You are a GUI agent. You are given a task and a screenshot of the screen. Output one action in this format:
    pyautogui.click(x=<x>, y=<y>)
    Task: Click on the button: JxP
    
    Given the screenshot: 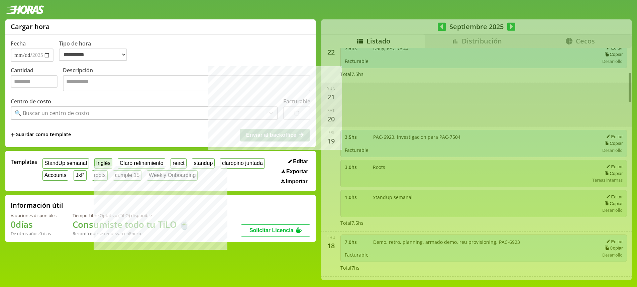 What is the action you would take?
    pyautogui.click(x=80, y=175)
    